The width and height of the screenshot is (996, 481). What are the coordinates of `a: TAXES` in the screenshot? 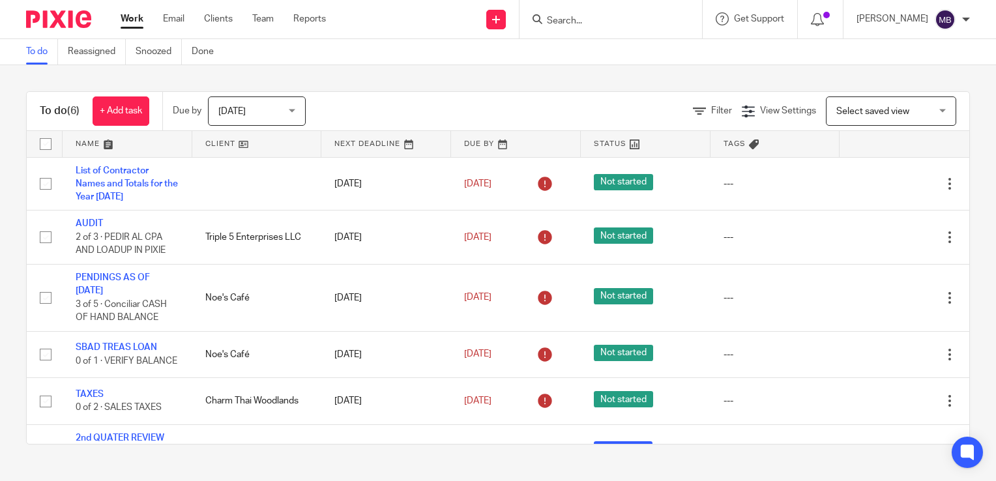 It's located at (89, 394).